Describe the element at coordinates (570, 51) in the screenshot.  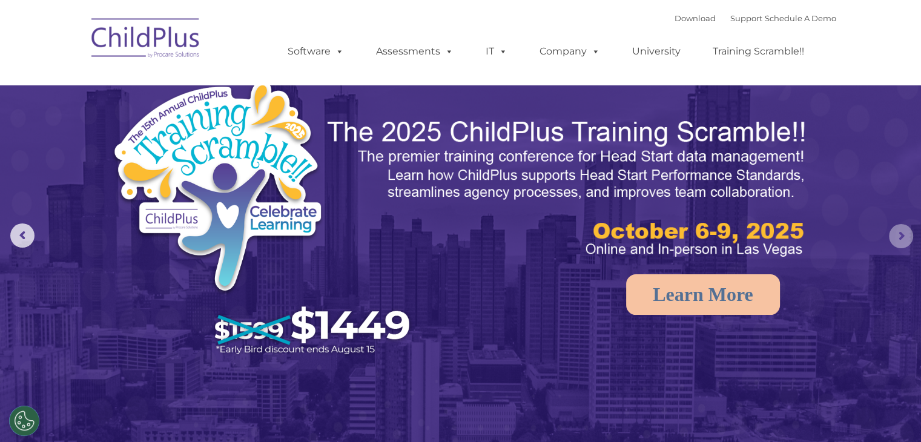
I see `a: Company` at that location.